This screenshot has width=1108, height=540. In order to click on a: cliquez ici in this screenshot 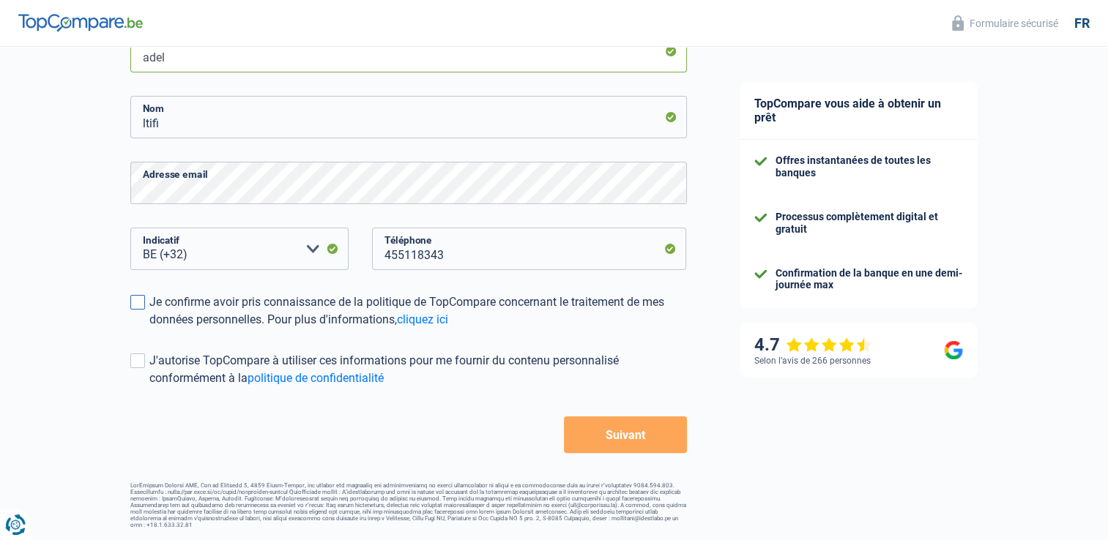, I will do `click(423, 319)`.